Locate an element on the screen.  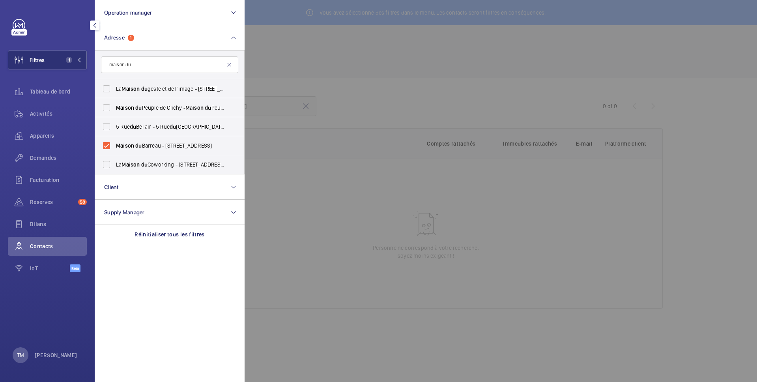
span: IoT is located at coordinates (50, 268).